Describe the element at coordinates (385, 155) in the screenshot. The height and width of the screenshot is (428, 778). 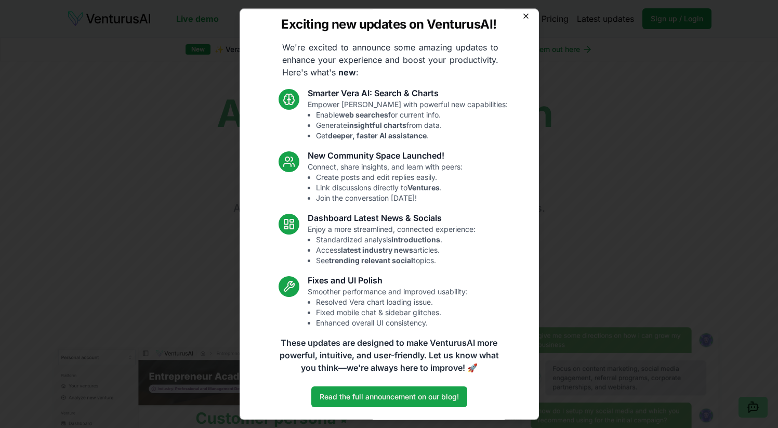
I see `h3: New Community Space Launched!` at that location.